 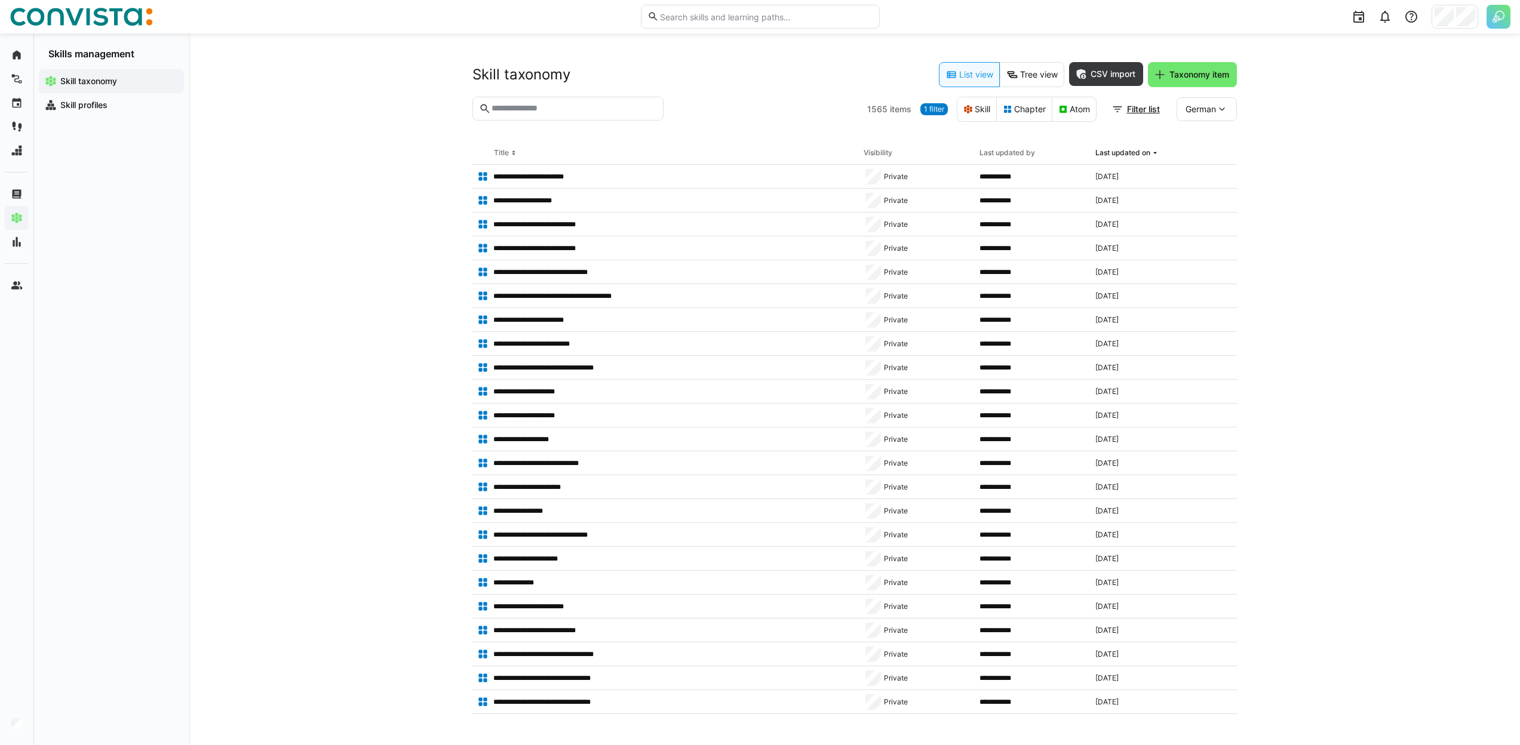 I want to click on span: CSV import, so click(x=1113, y=74).